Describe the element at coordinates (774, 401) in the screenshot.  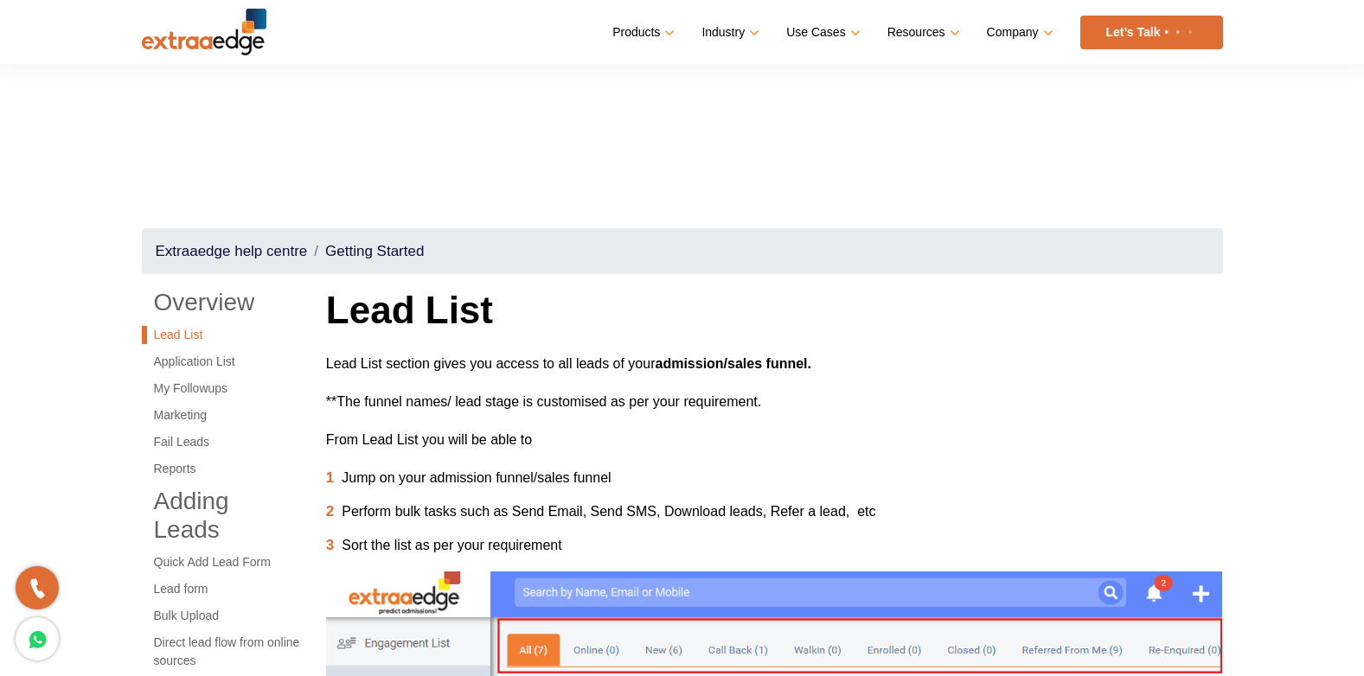
I see `p: **The funnel names/ lead stage is customised as per your requirement.` at that location.